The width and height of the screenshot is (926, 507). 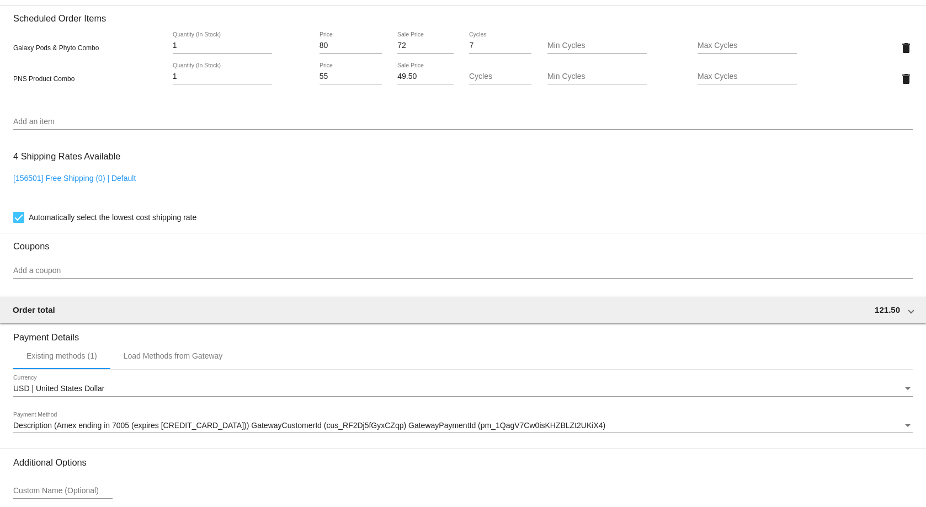 What do you see at coordinates (463, 426) in the screenshot?
I see `mat-select: Payment Method` at bounding box center [463, 426].